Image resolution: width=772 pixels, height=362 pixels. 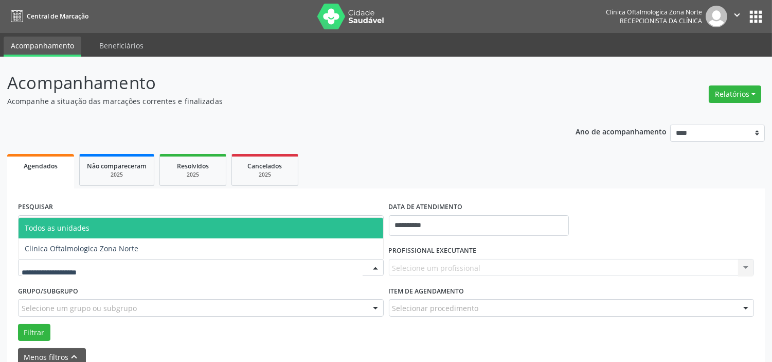 What do you see at coordinates (756, 16) in the screenshot?
I see `button: apps` at bounding box center [756, 16].